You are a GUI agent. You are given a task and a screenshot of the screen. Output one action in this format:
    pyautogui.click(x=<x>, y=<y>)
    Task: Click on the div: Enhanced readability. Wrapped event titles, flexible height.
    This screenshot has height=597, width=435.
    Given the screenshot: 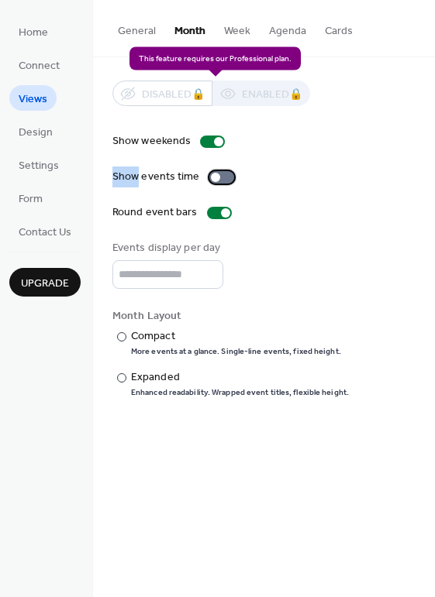 What is the action you would take?
    pyautogui.click(x=239, y=393)
    